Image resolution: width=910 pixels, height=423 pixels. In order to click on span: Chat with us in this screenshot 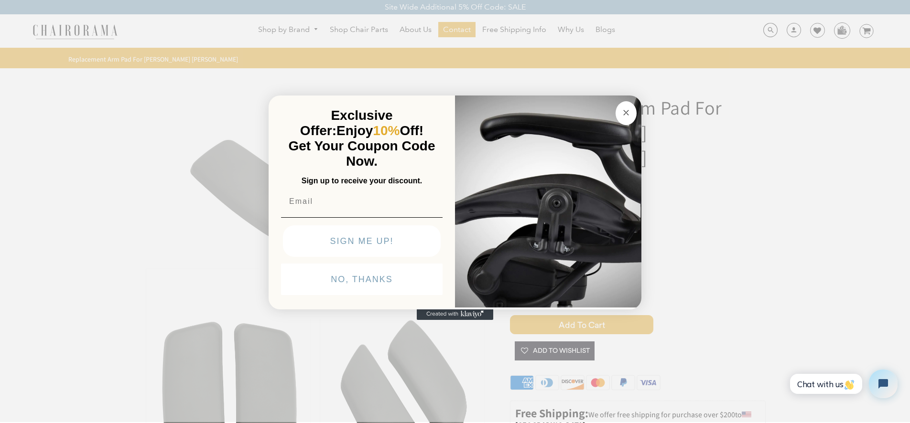, I will do `click(46, 22)`.